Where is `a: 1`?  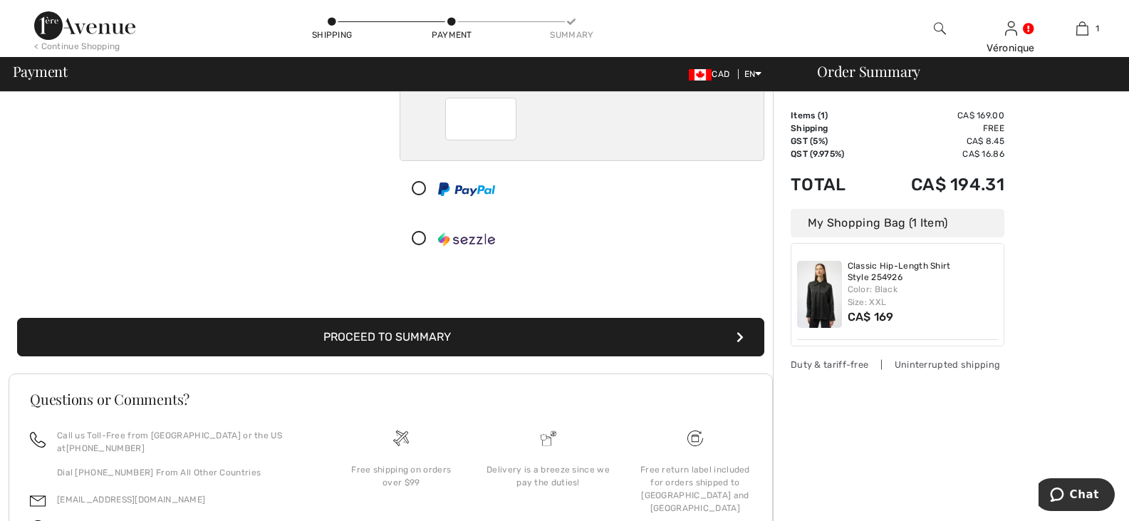
a: 1 is located at coordinates (1082, 29).